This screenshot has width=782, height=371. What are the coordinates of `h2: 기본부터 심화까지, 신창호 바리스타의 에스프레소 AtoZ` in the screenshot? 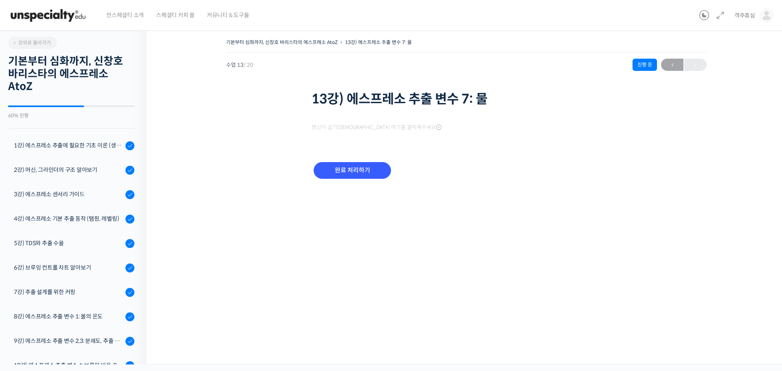 It's located at (71, 74).